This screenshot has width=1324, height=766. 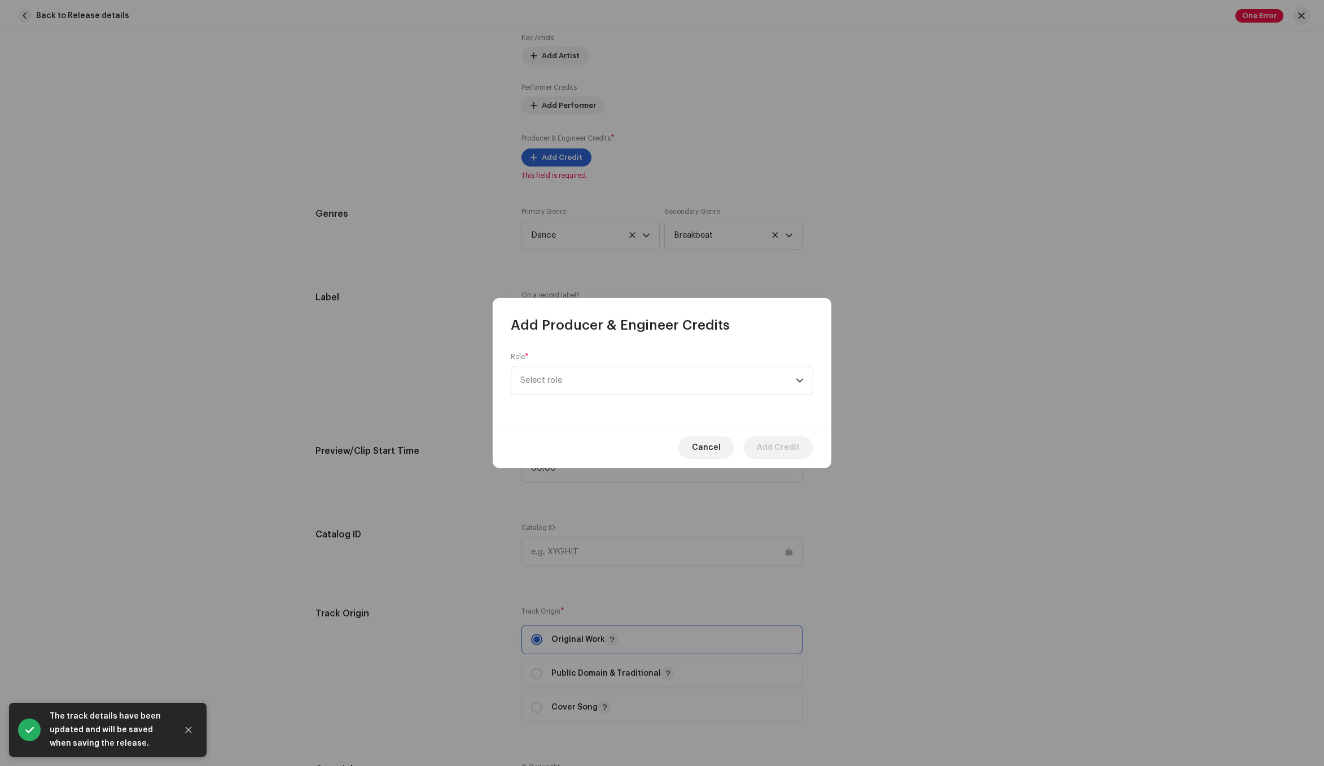 I want to click on span: Cancel, so click(x=706, y=448).